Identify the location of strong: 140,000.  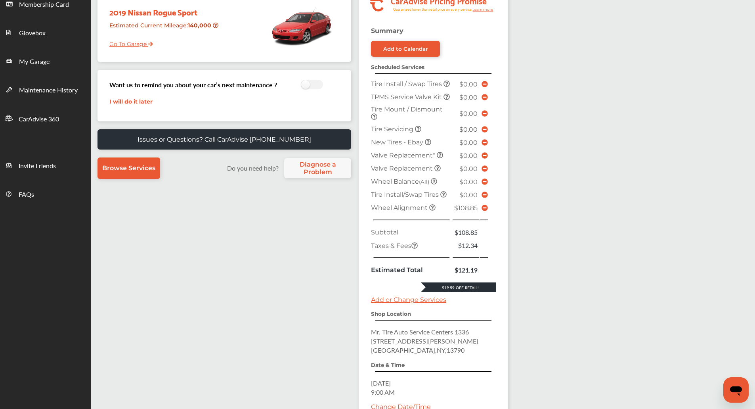
(200, 25).